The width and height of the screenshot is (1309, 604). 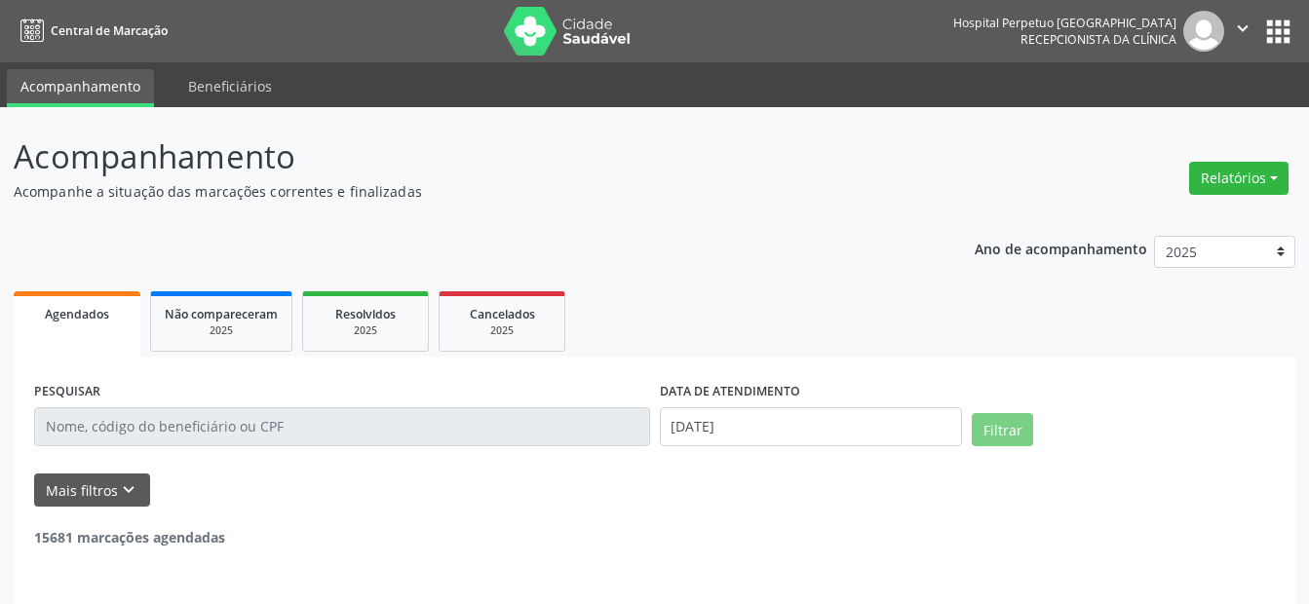 I want to click on span: Recepcionista da clínica, so click(x=1099, y=39).